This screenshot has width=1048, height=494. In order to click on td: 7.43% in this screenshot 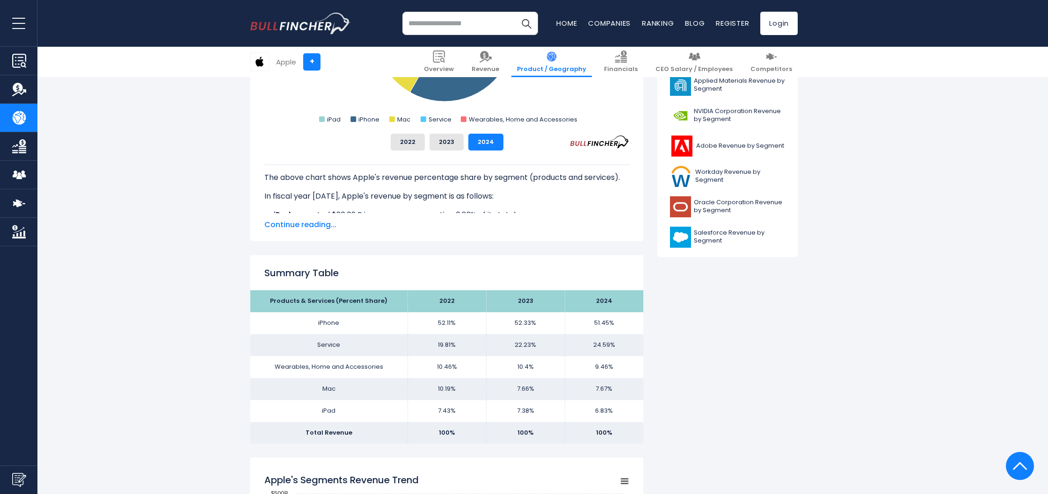, I will do `click(447, 411)`.